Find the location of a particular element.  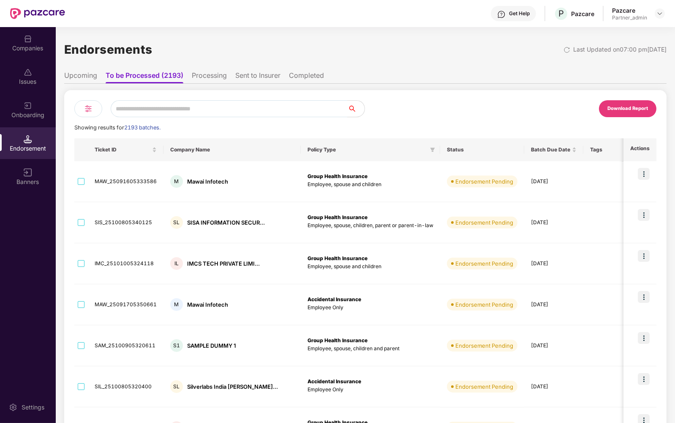

img: svg+xml;base64,PHN2ZyBpZD0iUmVsb2FkLTMyeDMyIiB4bWxucz0iaHR0cDovL3d3dy53My5vcmcvMjAwMC9zdmciIHdpZH... is located at coordinates (567, 50).